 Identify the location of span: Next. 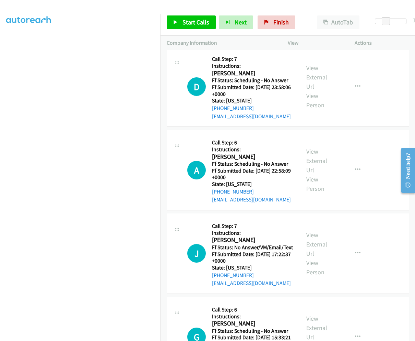
(241, 22).